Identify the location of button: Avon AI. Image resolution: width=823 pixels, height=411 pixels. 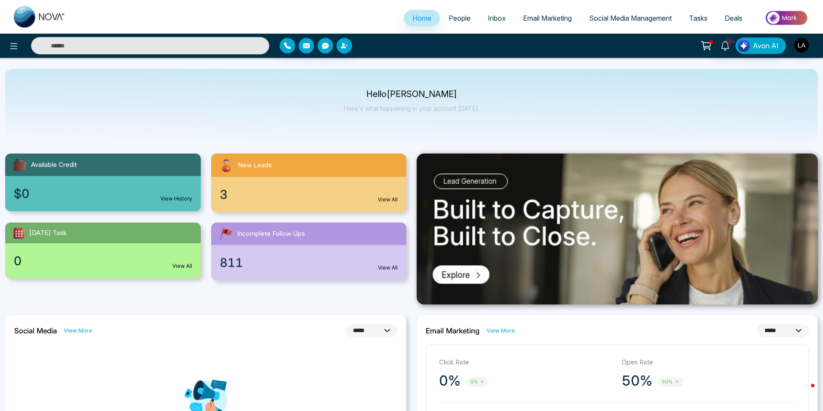
(761, 46).